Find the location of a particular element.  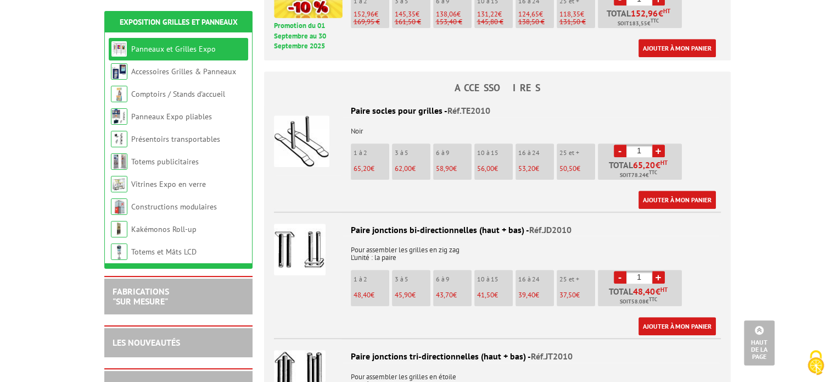

span: 45,90 is located at coordinates (403, 294).